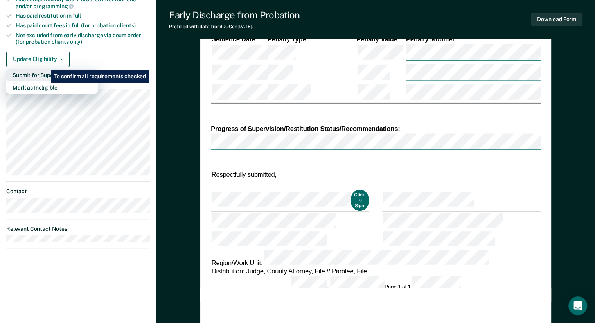  What do you see at coordinates (578, 306) in the screenshot?
I see `div: Open Intercom Messenger` at bounding box center [578, 306].